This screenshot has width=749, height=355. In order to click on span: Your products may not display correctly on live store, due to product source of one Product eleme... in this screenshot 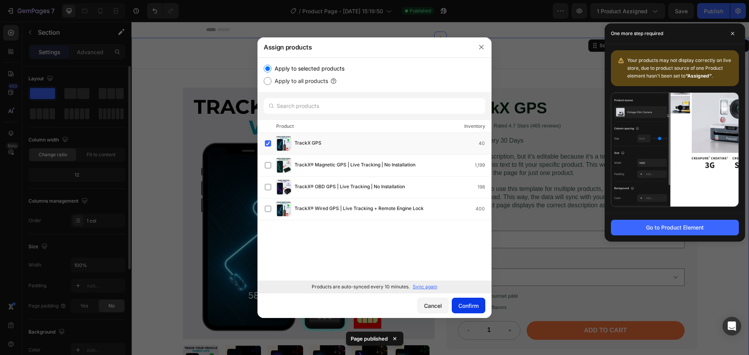, I will do `click(679, 68)`.